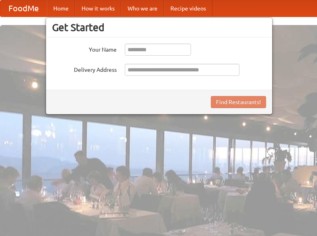 The height and width of the screenshot is (236, 317). I want to click on label: Your Name, so click(84, 48).